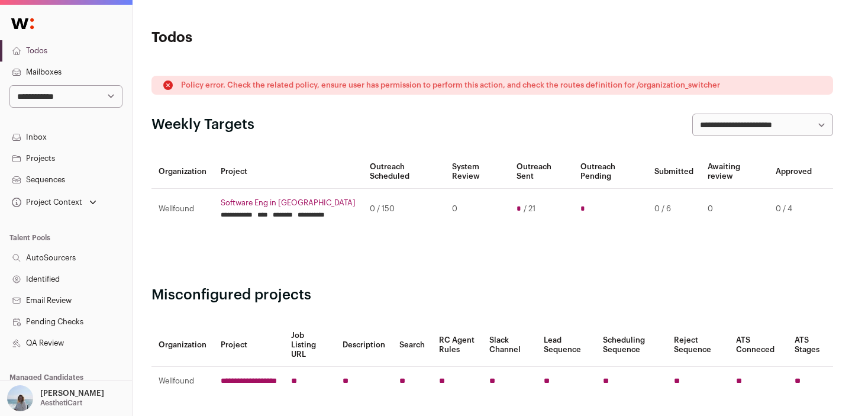 The width and height of the screenshot is (852, 416). What do you see at coordinates (450, 85) in the screenshot?
I see `p: Policy error. Check the related policy, ensure user has permission to perform this action, and ch...` at bounding box center [450, 85].